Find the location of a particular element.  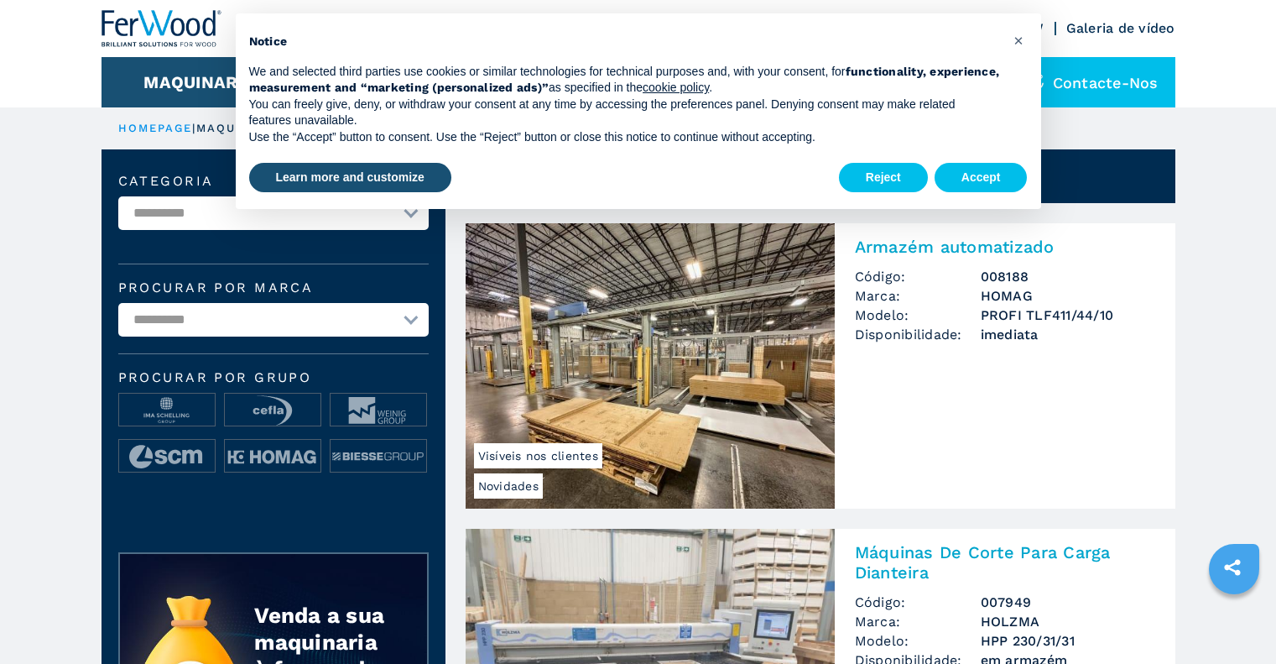

p: Use the “Accept” button to consent. Use the “Reject” button or close this notice to continue with... is located at coordinates (625, 138).